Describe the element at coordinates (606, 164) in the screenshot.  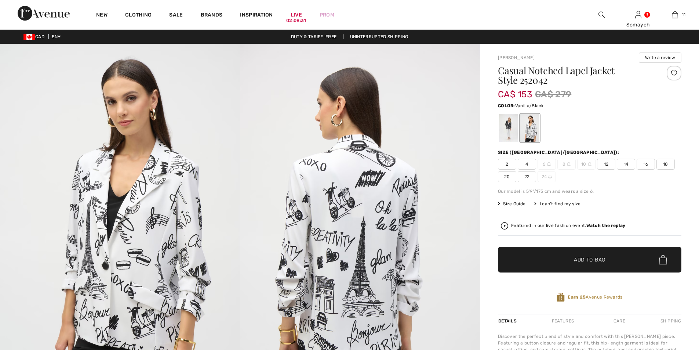
I see `span: 12` at that location.